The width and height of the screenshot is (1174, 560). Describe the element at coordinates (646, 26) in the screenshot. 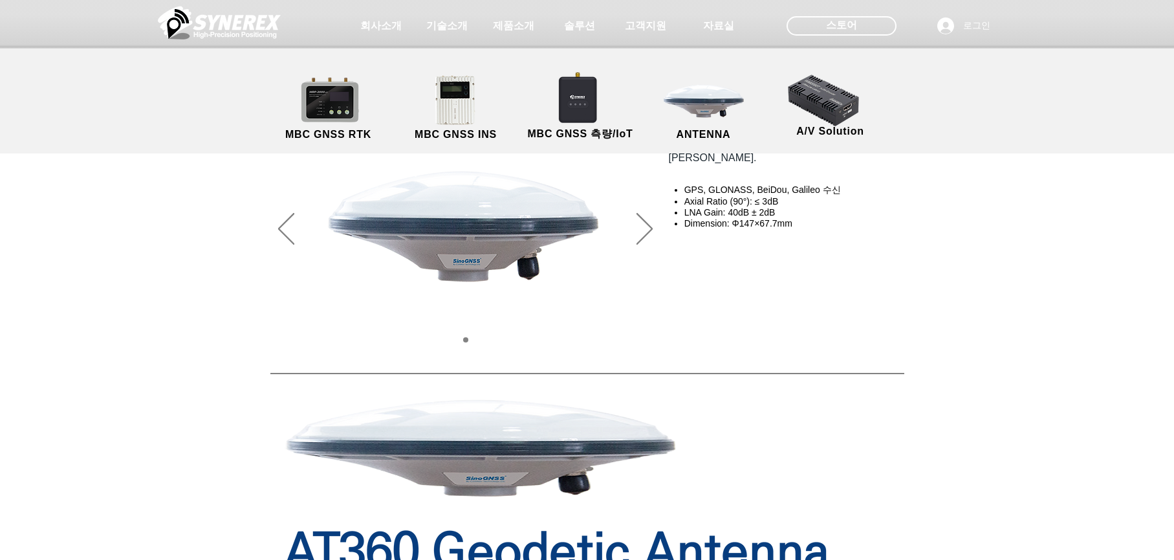

I see `span: 고객지원` at that location.